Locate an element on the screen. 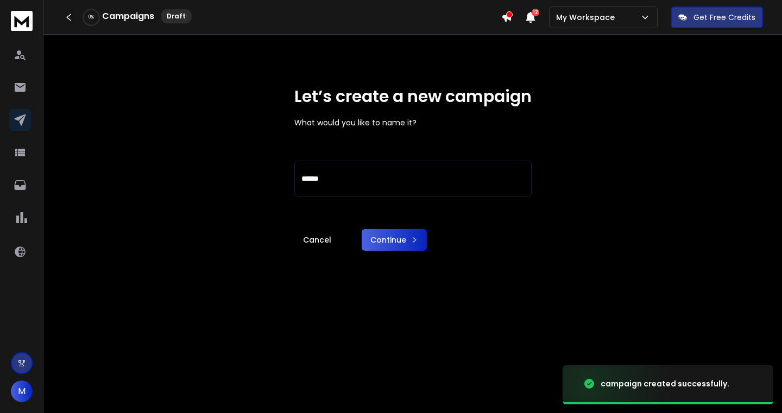 This screenshot has height=413, width=782. a: Cancel is located at coordinates (317, 240).